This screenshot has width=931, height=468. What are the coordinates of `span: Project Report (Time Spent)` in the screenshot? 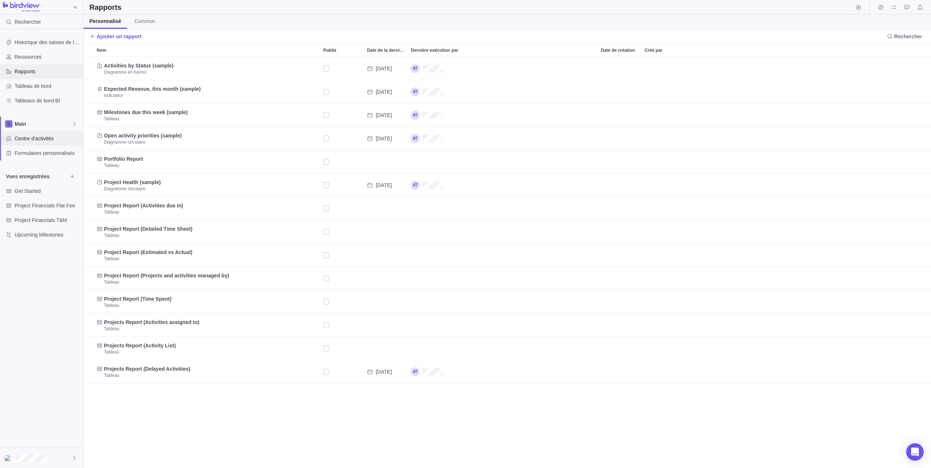 It's located at (138, 299).